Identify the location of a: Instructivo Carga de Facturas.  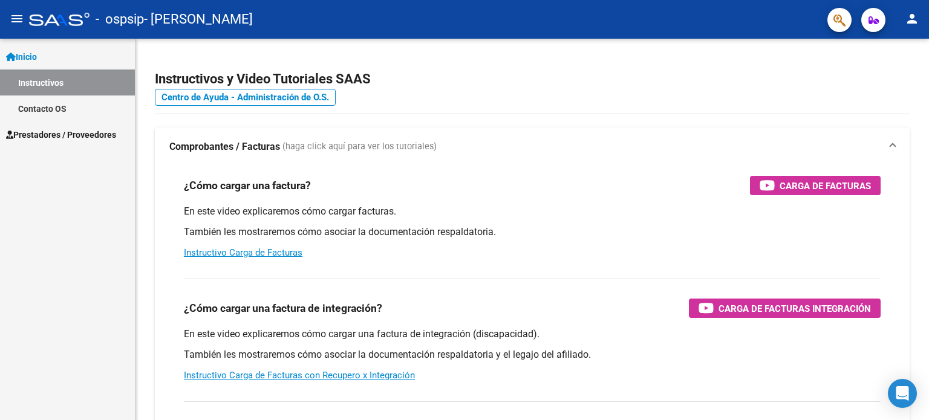
(243, 253).